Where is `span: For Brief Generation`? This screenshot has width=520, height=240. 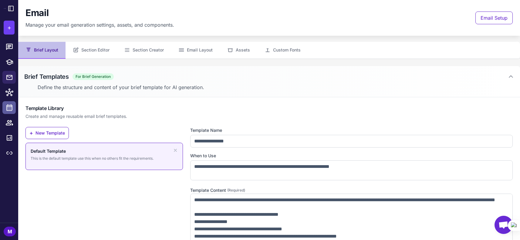 span: For Brief Generation is located at coordinates (93, 77).